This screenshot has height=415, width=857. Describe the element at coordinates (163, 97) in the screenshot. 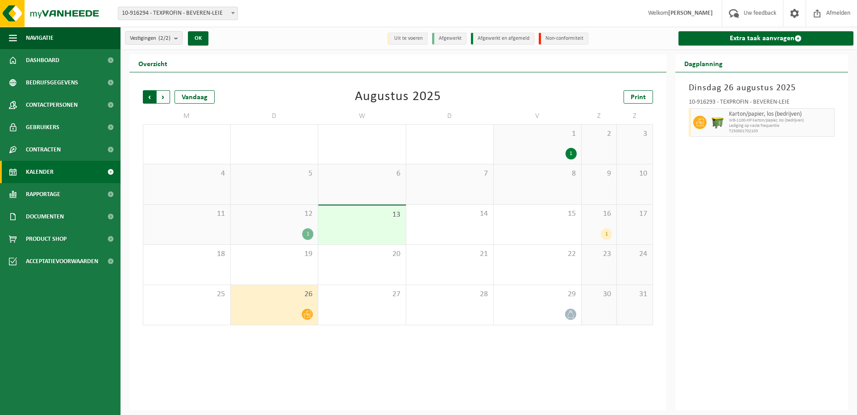

I see `span: Volgende` at that location.